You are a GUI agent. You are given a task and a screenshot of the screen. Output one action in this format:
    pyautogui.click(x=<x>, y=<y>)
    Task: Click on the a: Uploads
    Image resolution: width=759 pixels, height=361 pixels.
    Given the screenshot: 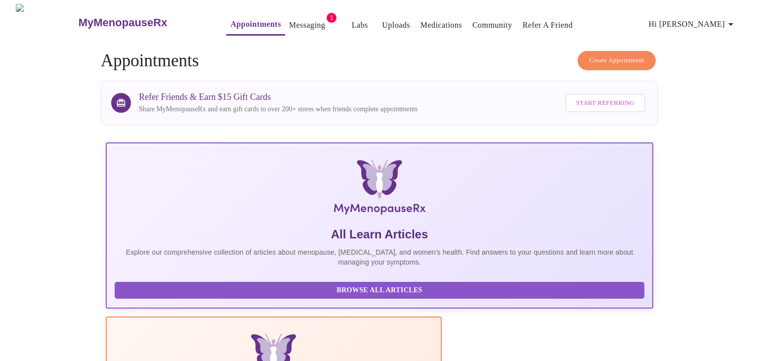 What is the action you would take?
    pyautogui.click(x=396, y=25)
    